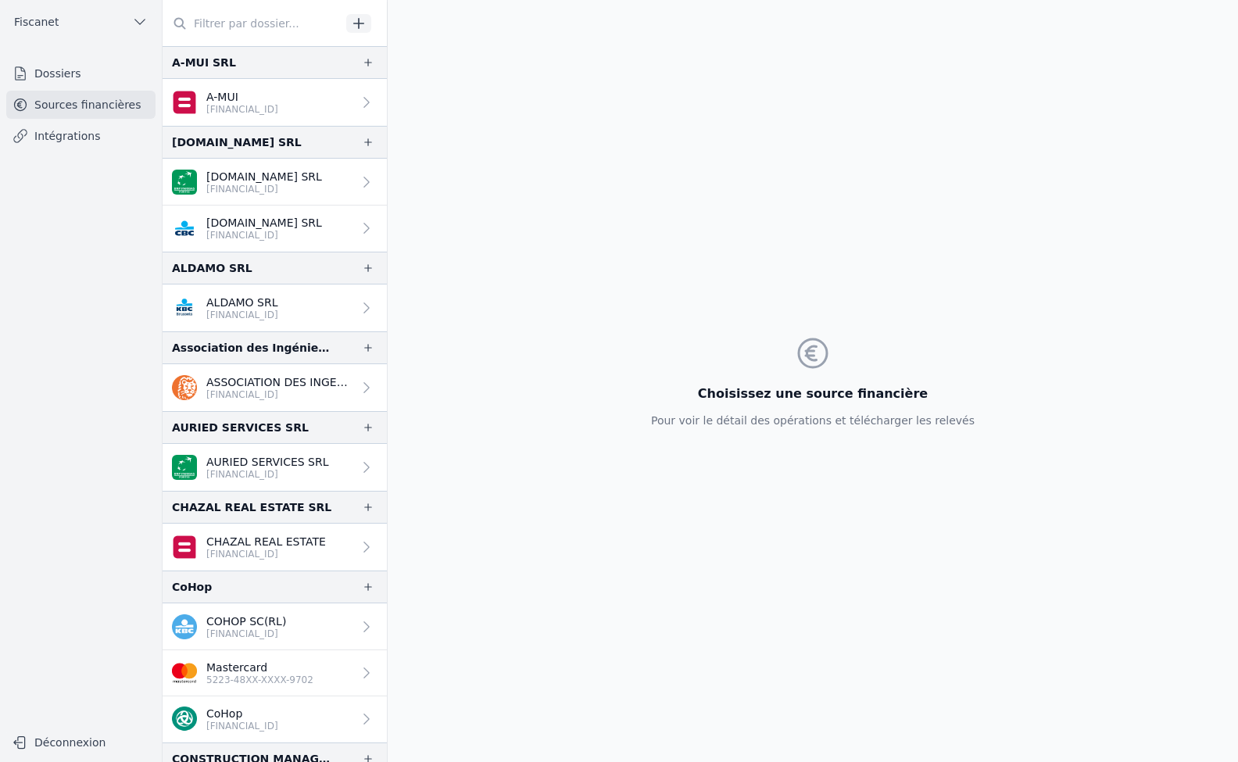  What do you see at coordinates (191, 587) in the screenshot?
I see `div: CoHop` at bounding box center [191, 587].